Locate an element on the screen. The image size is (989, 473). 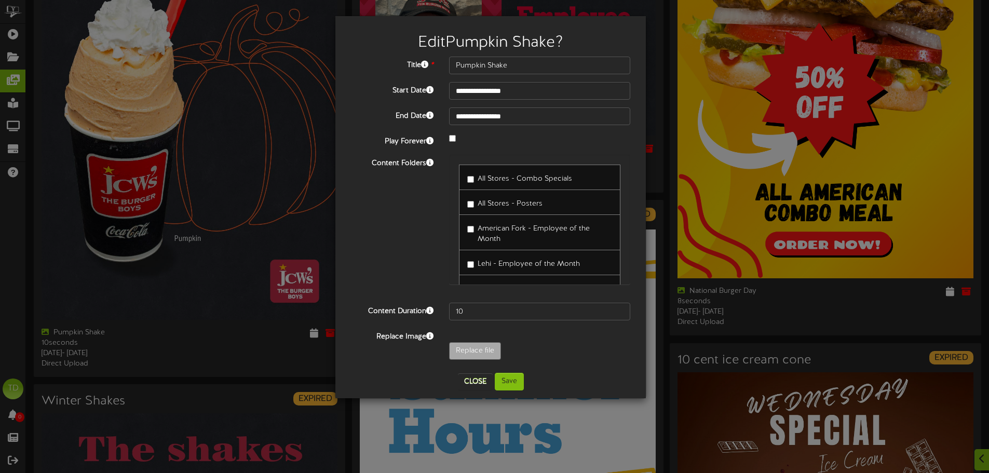
span: All Stores - Combo Specials is located at coordinates (525, 179).